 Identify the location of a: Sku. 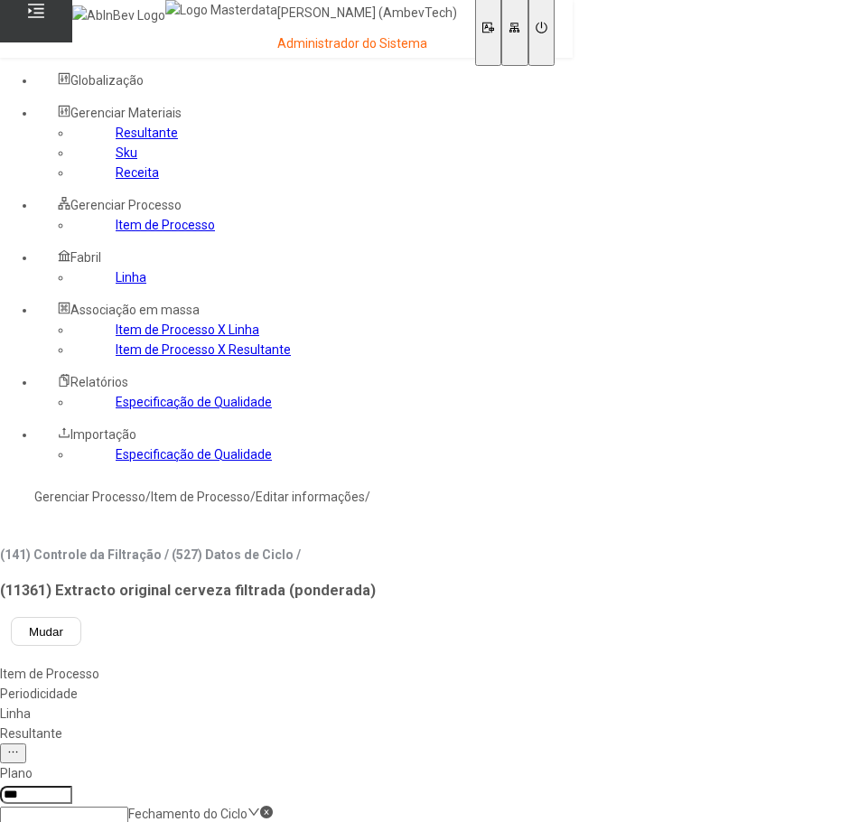
(126, 153).